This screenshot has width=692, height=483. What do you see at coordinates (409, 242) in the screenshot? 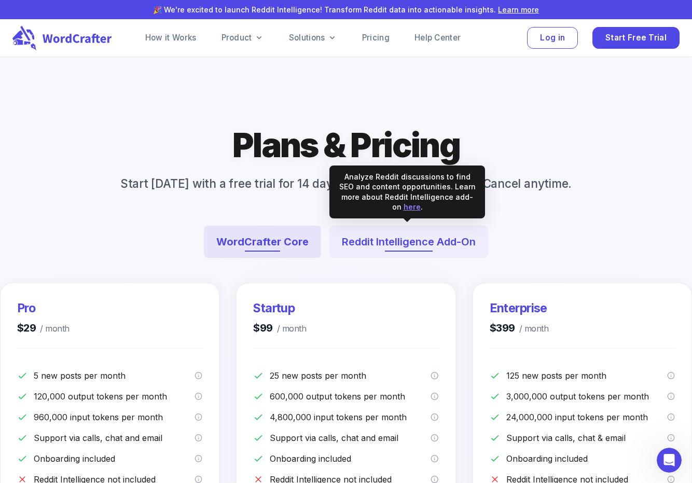
I see `button: Reddit Intelligence Add-On` at bounding box center [409, 242].